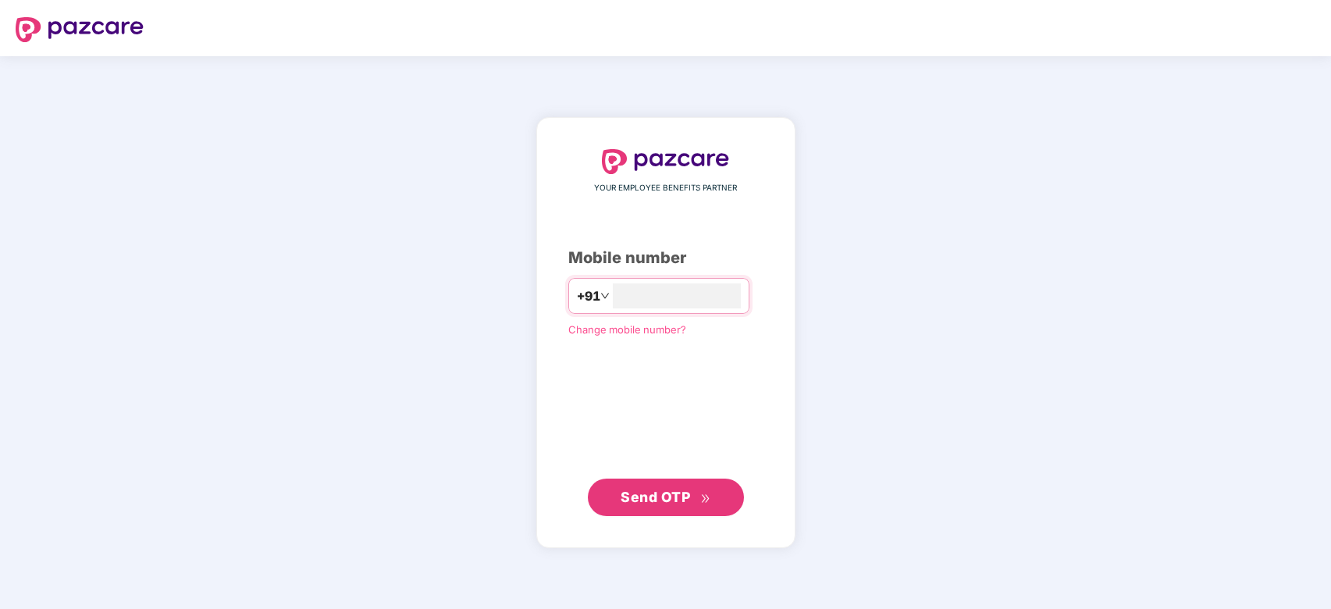 The width and height of the screenshot is (1331, 609). What do you see at coordinates (605, 296) in the screenshot?
I see `span: down` at bounding box center [605, 296].